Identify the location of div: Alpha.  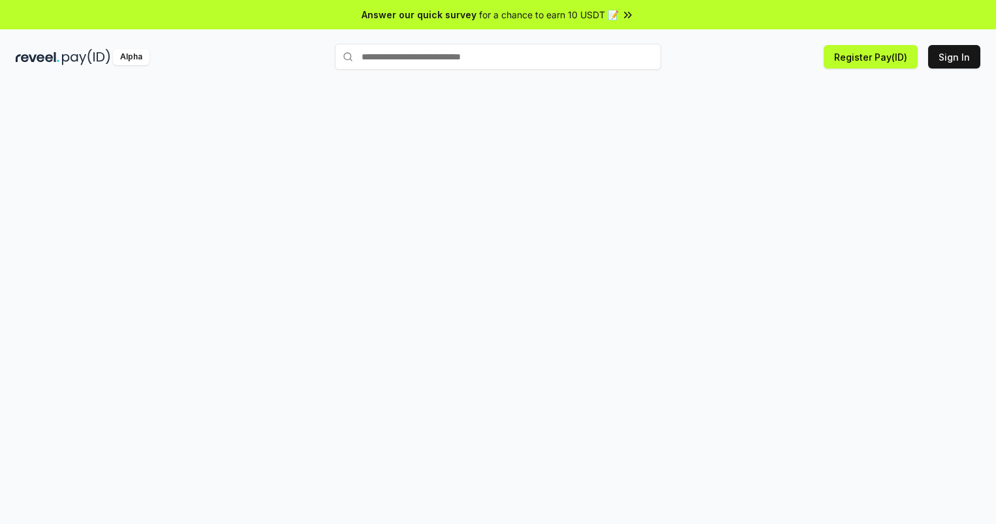
(131, 57).